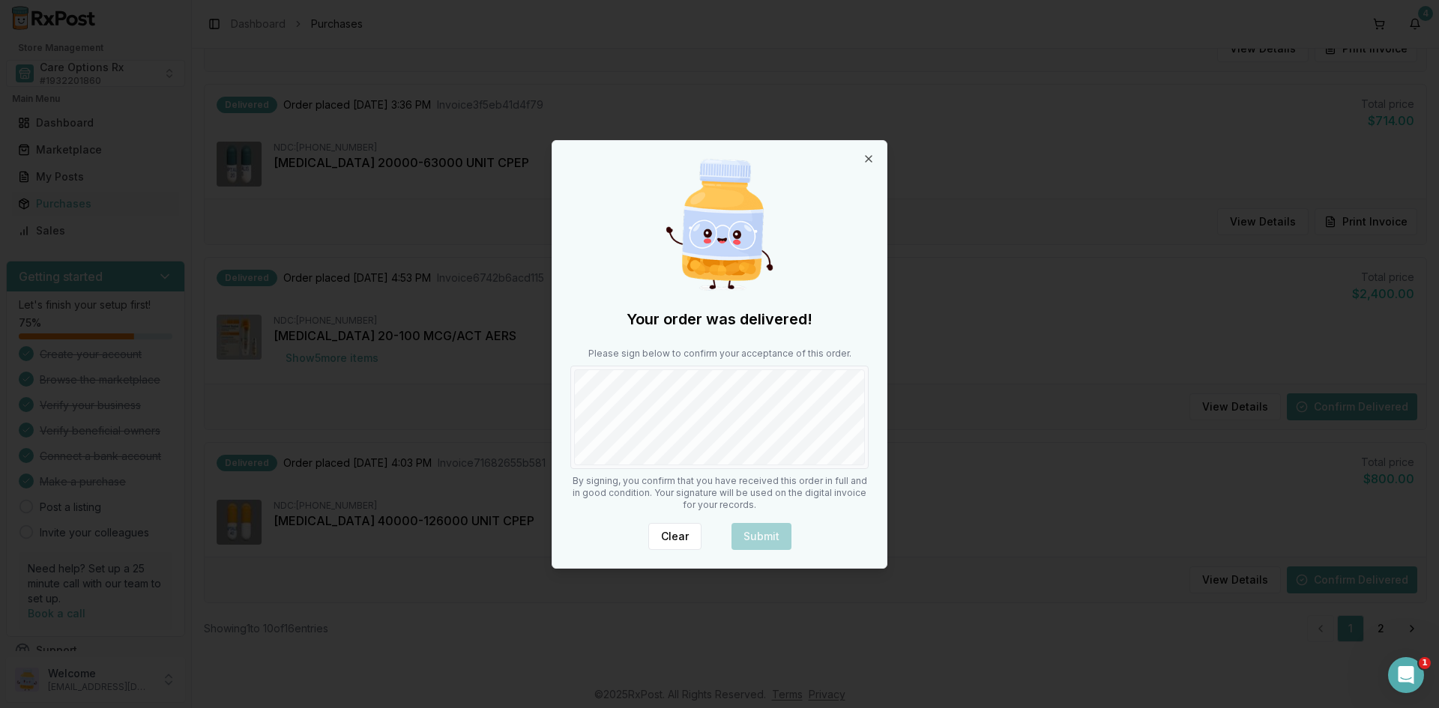 The image size is (1439, 708). What do you see at coordinates (719, 319) in the screenshot?
I see `h2: Your order was delivered!` at bounding box center [719, 319].